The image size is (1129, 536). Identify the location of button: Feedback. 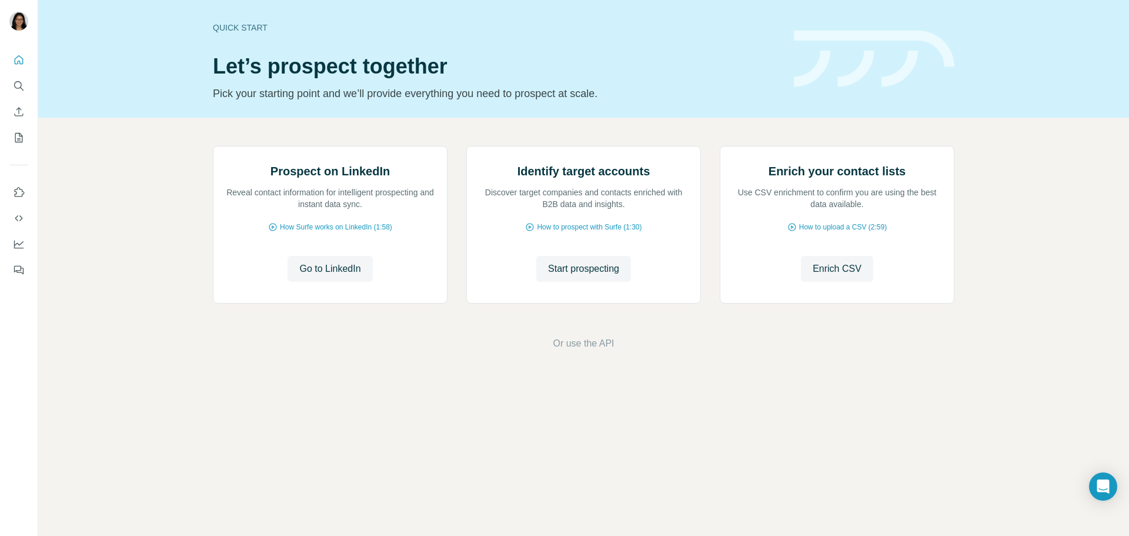
(19, 270).